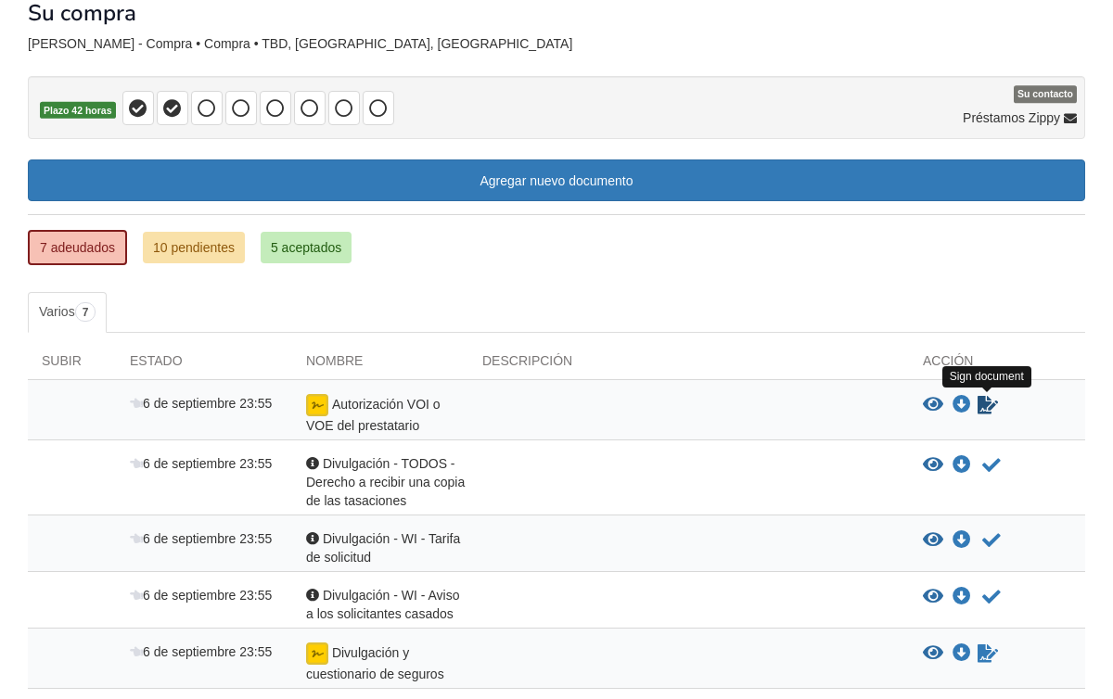 The image size is (1113, 699). What do you see at coordinates (557, 181) in the screenshot?
I see `font: Agregar nuevo documento` at bounding box center [557, 181].